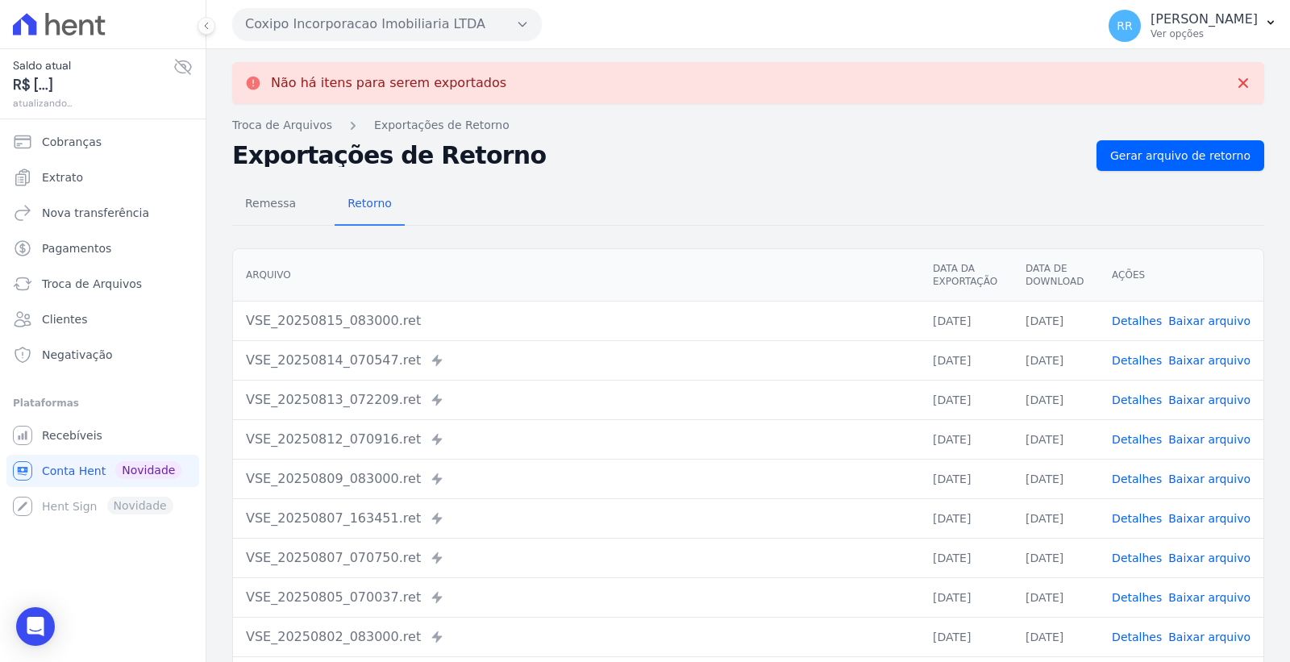 Image resolution: width=1290 pixels, height=662 pixels. Describe the element at coordinates (1204, 34) in the screenshot. I see `p: Ver opções` at that location.